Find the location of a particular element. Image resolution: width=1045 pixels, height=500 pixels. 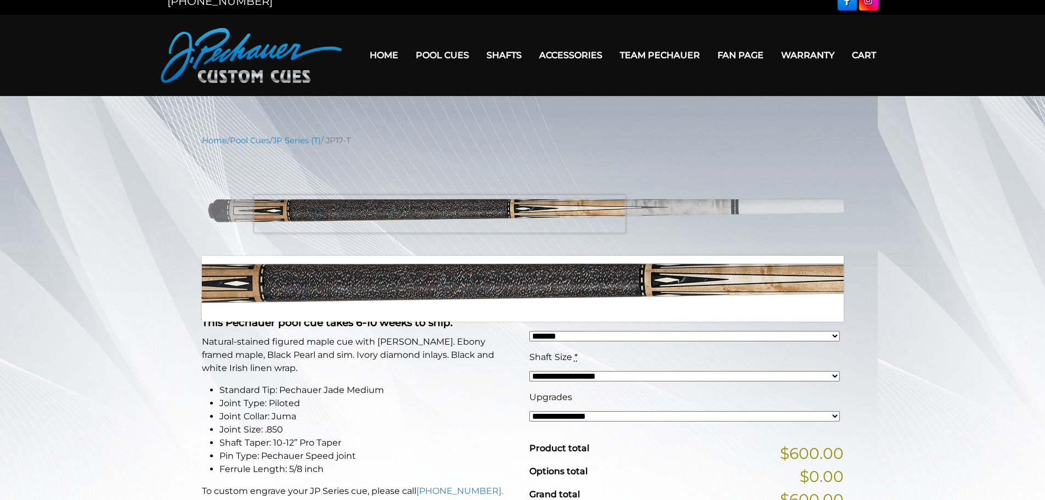

a: Accessories is located at coordinates (571, 55).